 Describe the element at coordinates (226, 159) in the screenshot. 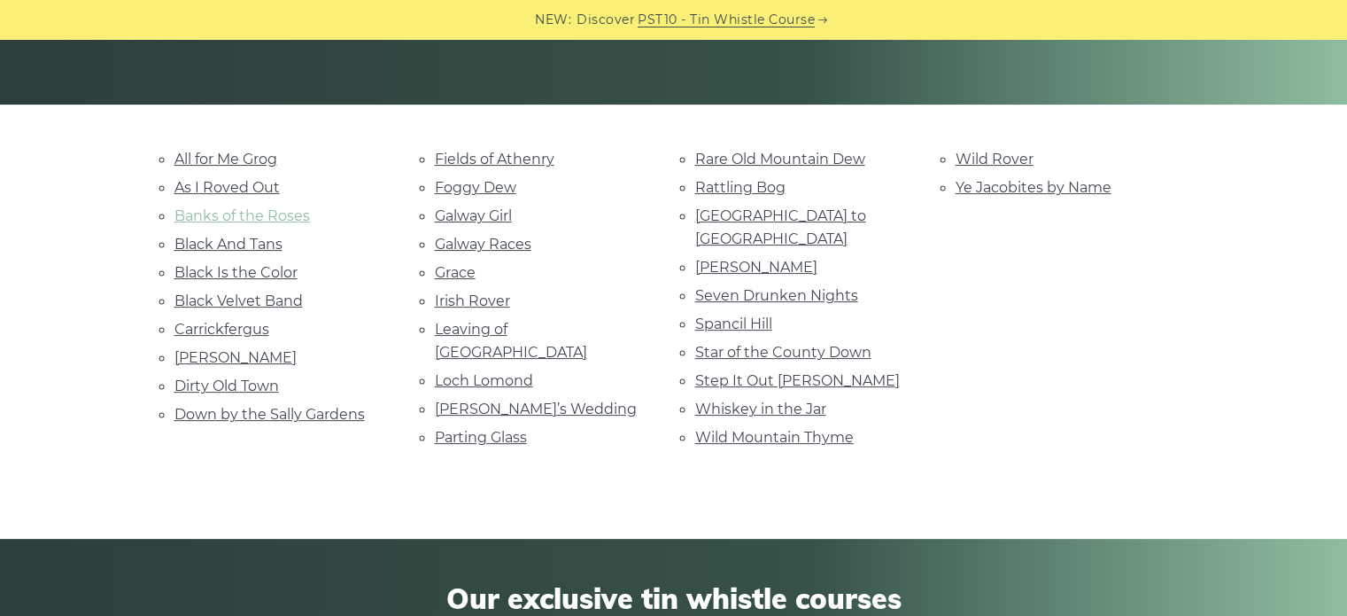

I see `a: All for Me Grog` at that location.